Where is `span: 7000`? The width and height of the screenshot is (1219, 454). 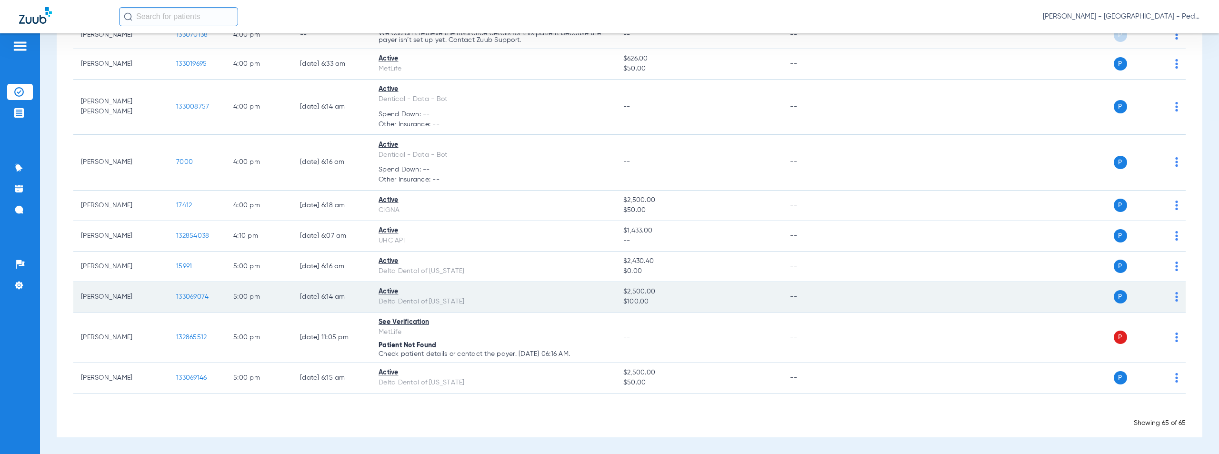 span: 7000 is located at coordinates (184, 162).